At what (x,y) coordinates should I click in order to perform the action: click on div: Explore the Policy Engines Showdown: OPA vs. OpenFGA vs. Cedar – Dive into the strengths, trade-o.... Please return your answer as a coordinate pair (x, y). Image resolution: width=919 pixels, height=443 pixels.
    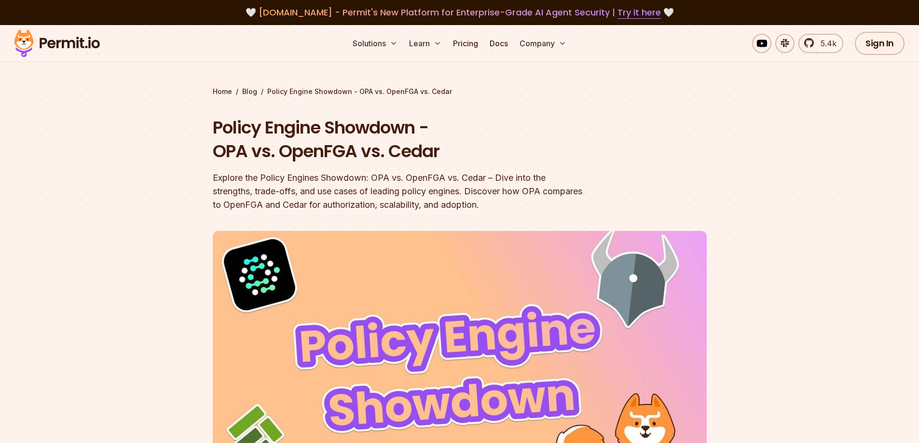
    Looking at the image, I should click on (398, 191).